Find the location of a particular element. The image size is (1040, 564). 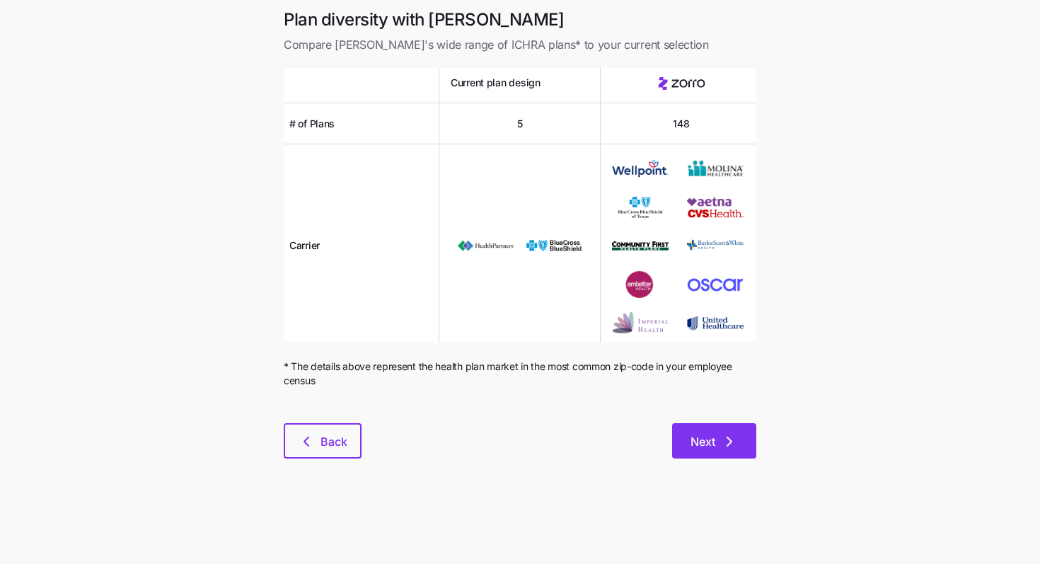

button: Next is located at coordinates (714, 441).